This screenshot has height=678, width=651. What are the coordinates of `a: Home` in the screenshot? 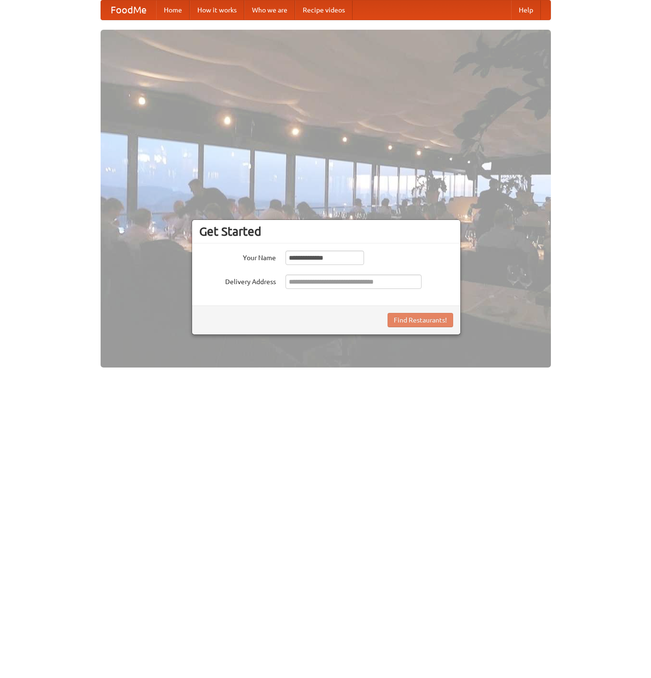 It's located at (173, 10).